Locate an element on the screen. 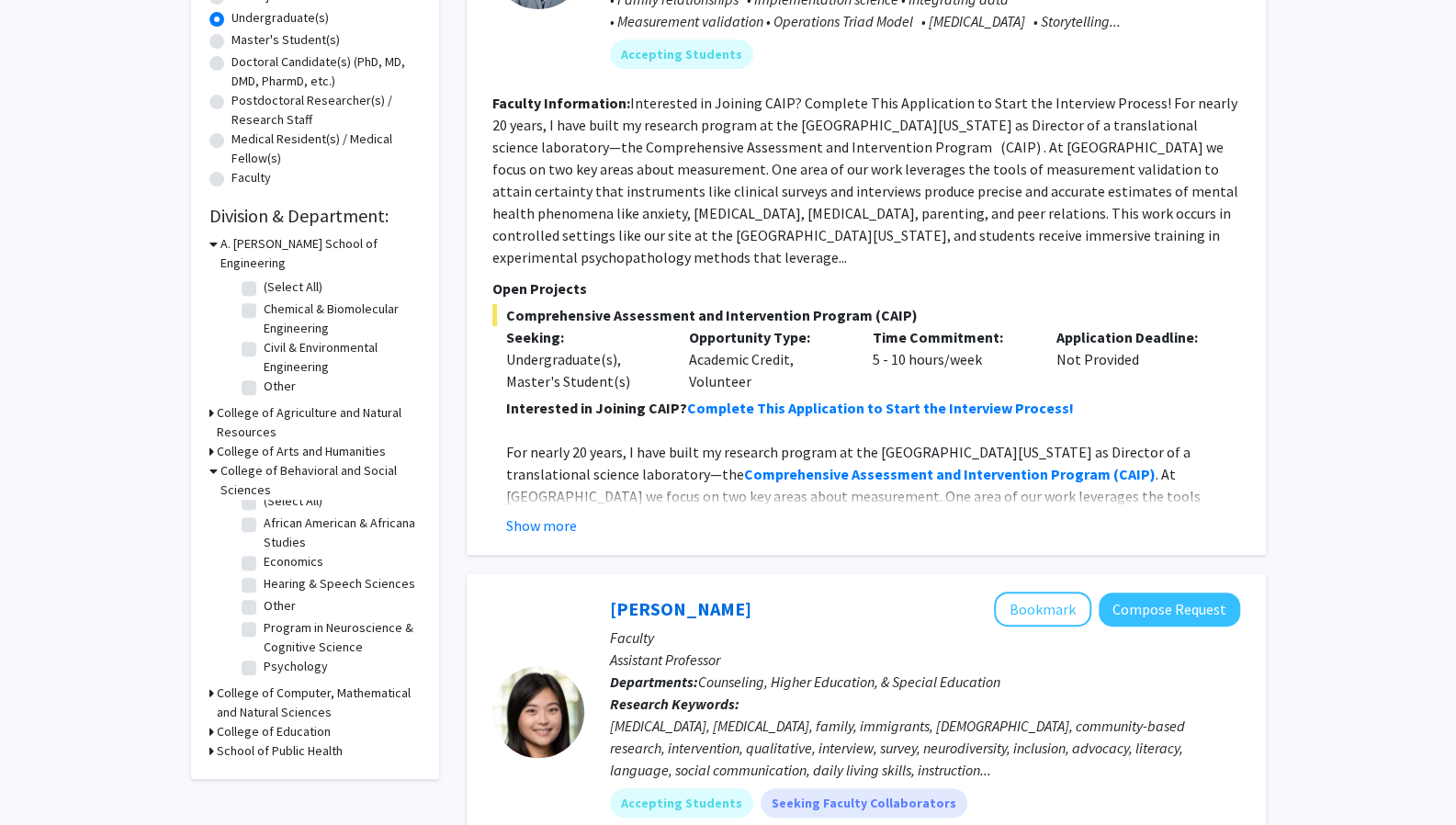 Image resolution: width=1456 pixels, height=825 pixels. h3: College of Agriculture and Natural Resources is located at coordinates (319, 423).